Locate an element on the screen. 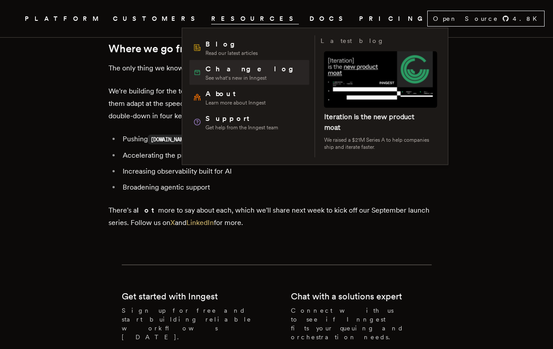 The height and width of the screenshot is (349, 553). strong: Where we go from here is located at coordinates (166, 48).